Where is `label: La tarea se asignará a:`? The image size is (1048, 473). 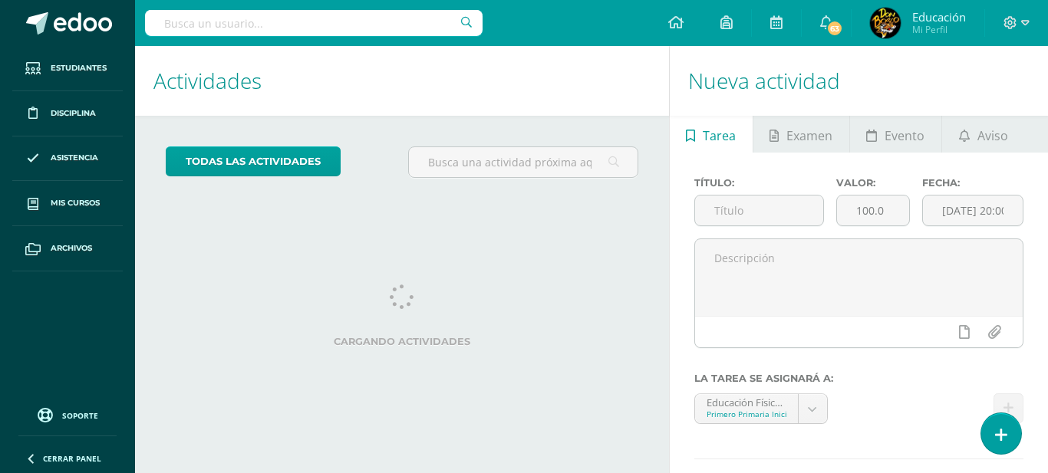
label: La tarea se asignará a: is located at coordinates (859, 378).